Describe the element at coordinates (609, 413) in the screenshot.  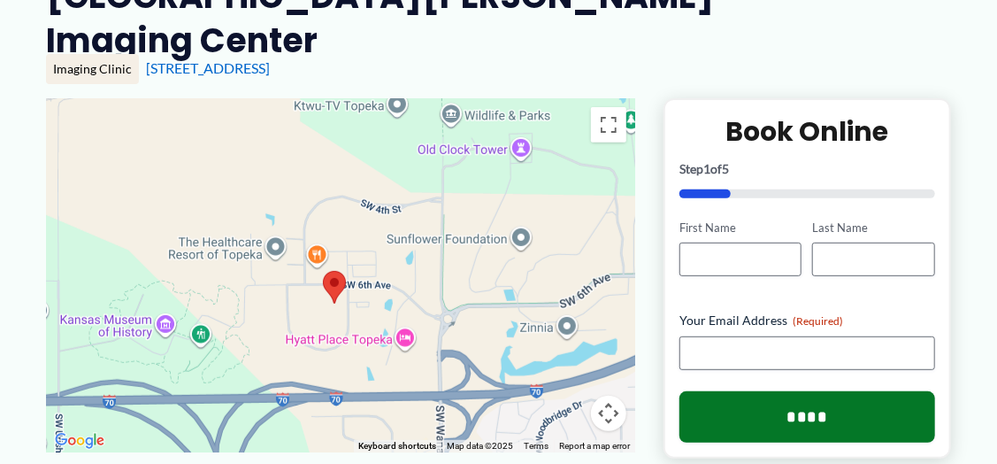
I see `button: Map camera controls` at that location.